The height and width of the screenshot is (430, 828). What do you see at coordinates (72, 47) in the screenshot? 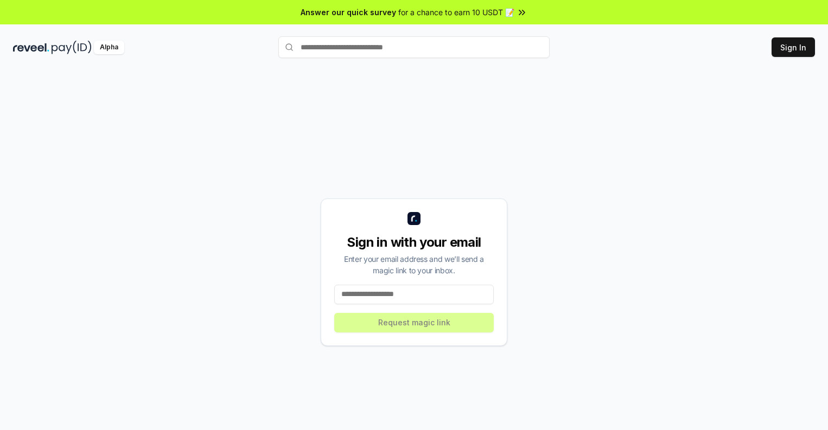
I see `img: pay_id` at bounding box center [72, 47].